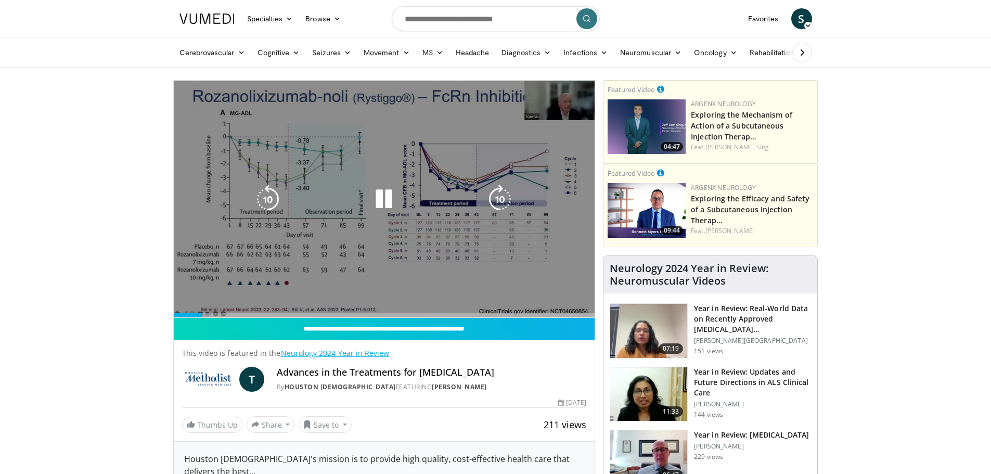 The height and width of the screenshot is (474, 991). What do you see at coordinates (384, 199) in the screenshot?
I see `video-js: Video Player` at bounding box center [384, 199].